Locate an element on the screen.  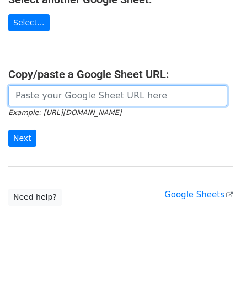
input: Next is located at coordinates (22, 138).